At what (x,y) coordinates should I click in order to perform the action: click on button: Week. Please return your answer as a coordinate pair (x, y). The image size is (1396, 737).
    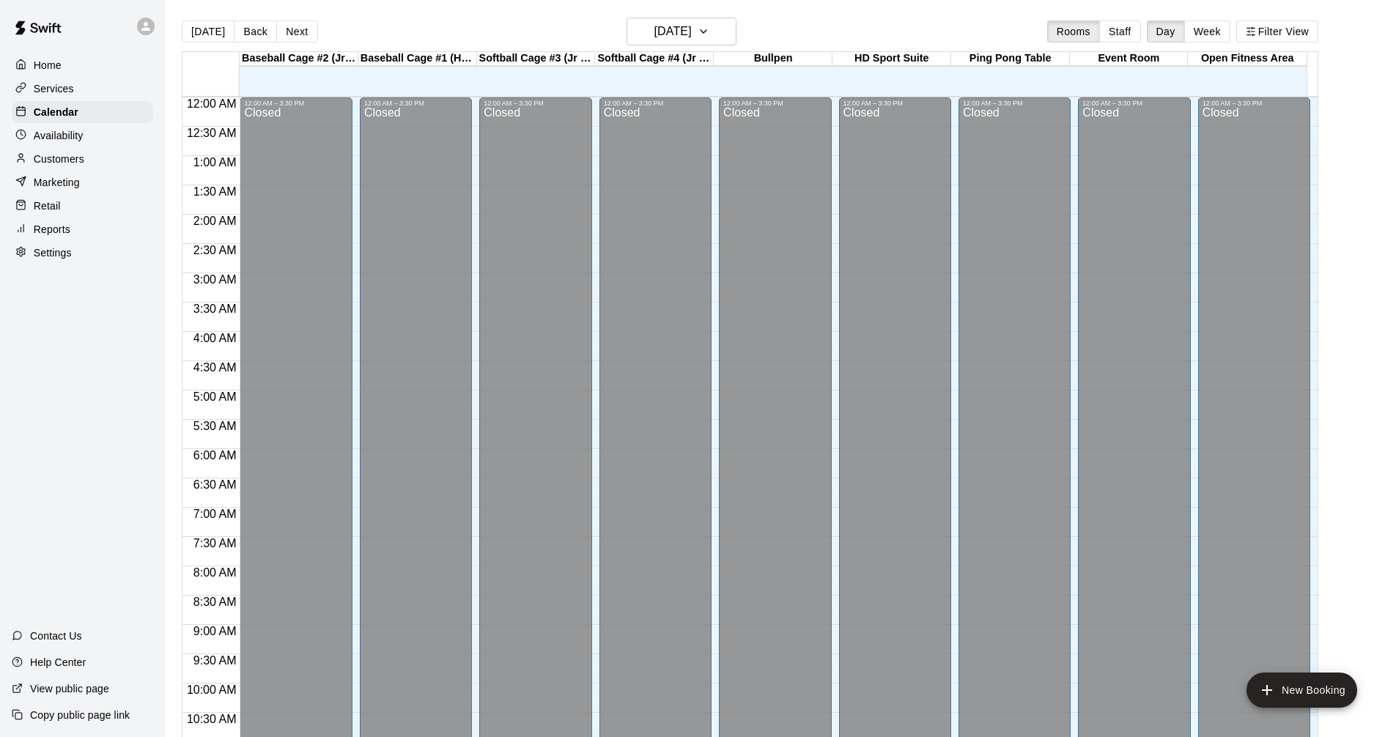
    Looking at the image, I should click on (1207, 32).